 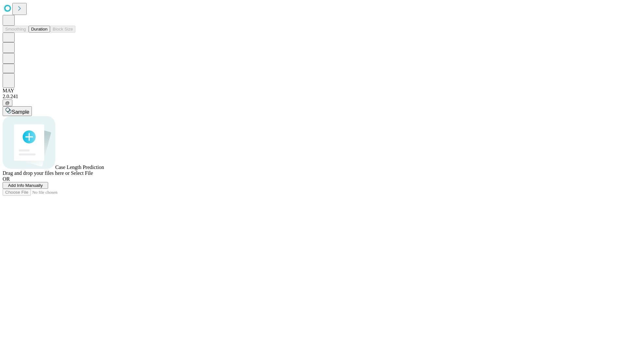 What do you see at coordinates (63, 29) in the screenshot?
I see `button: Block Size` at bounding box center [63, 29].